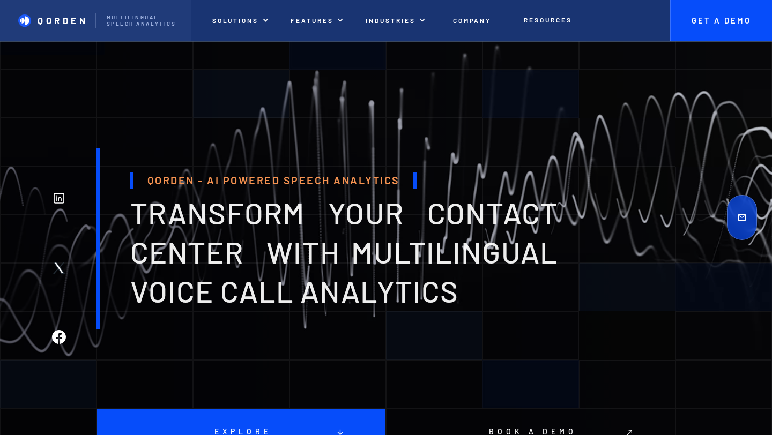 This screenshot has width=772, height=435. What do you see at coordinates (59, 198) in the screenshot?
I see `img: Linkedin` at bounding box center [59, 198].